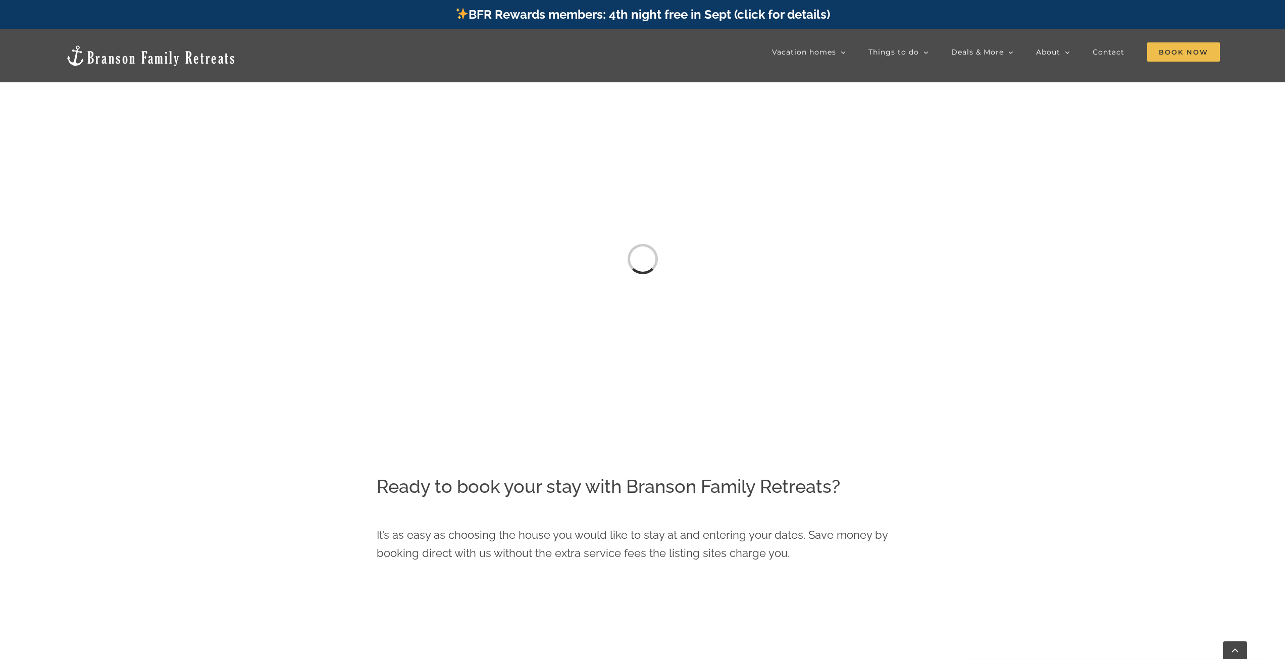 The image size is (1285, 659). Describe the element at coordinates (642, 486) in the screenshot. I see `h2: Ready to book your stay with Branson Family Retreats?` at that location.